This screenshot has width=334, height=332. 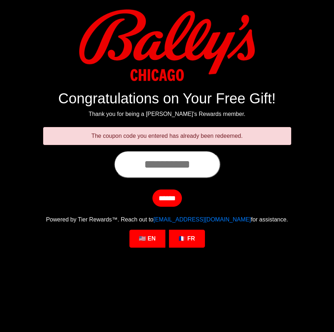 I want to click on span: Powered by Tier Rewards™. Reach out to for assistance., so click(x=167, y=220).